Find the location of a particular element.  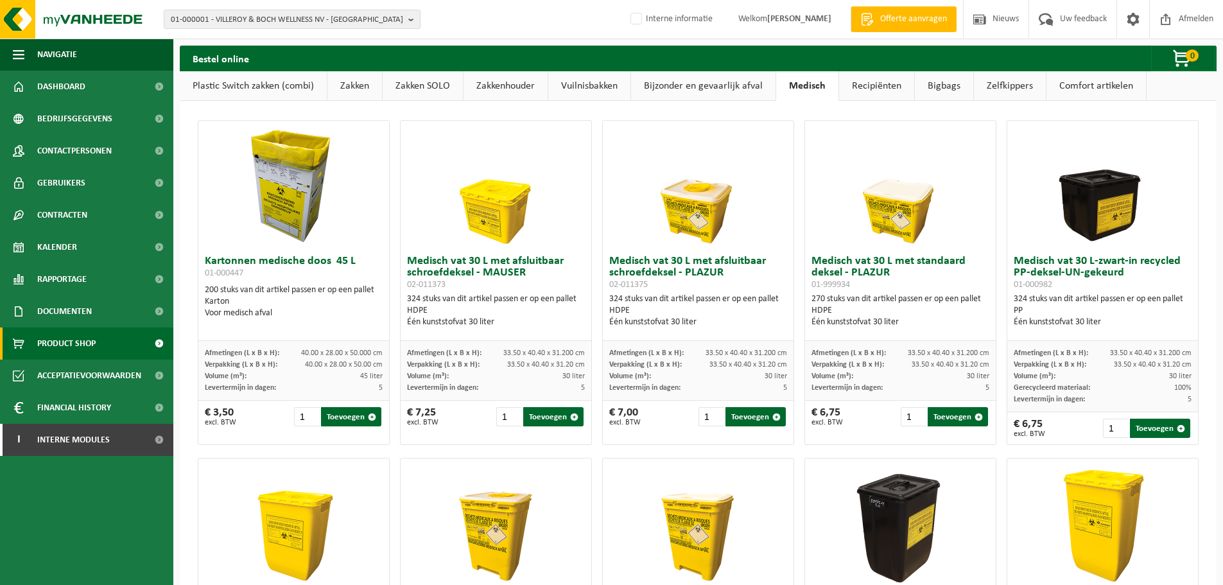

a: Zelfkippers is located at coordinates (1010, 86).